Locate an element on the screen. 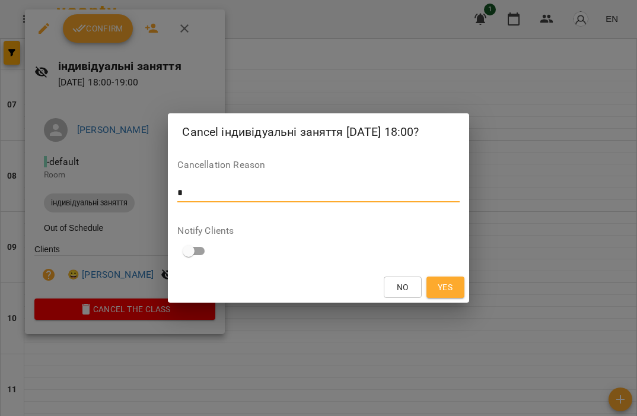 The height and width of the screenshot is (416, 637). button: No is located at coordinates (403, 287).